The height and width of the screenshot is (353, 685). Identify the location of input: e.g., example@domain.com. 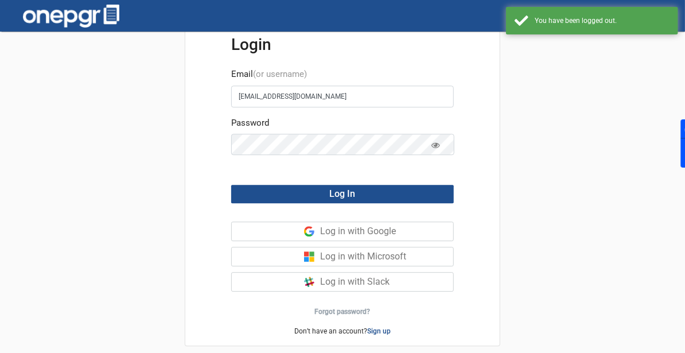
(342, 96).